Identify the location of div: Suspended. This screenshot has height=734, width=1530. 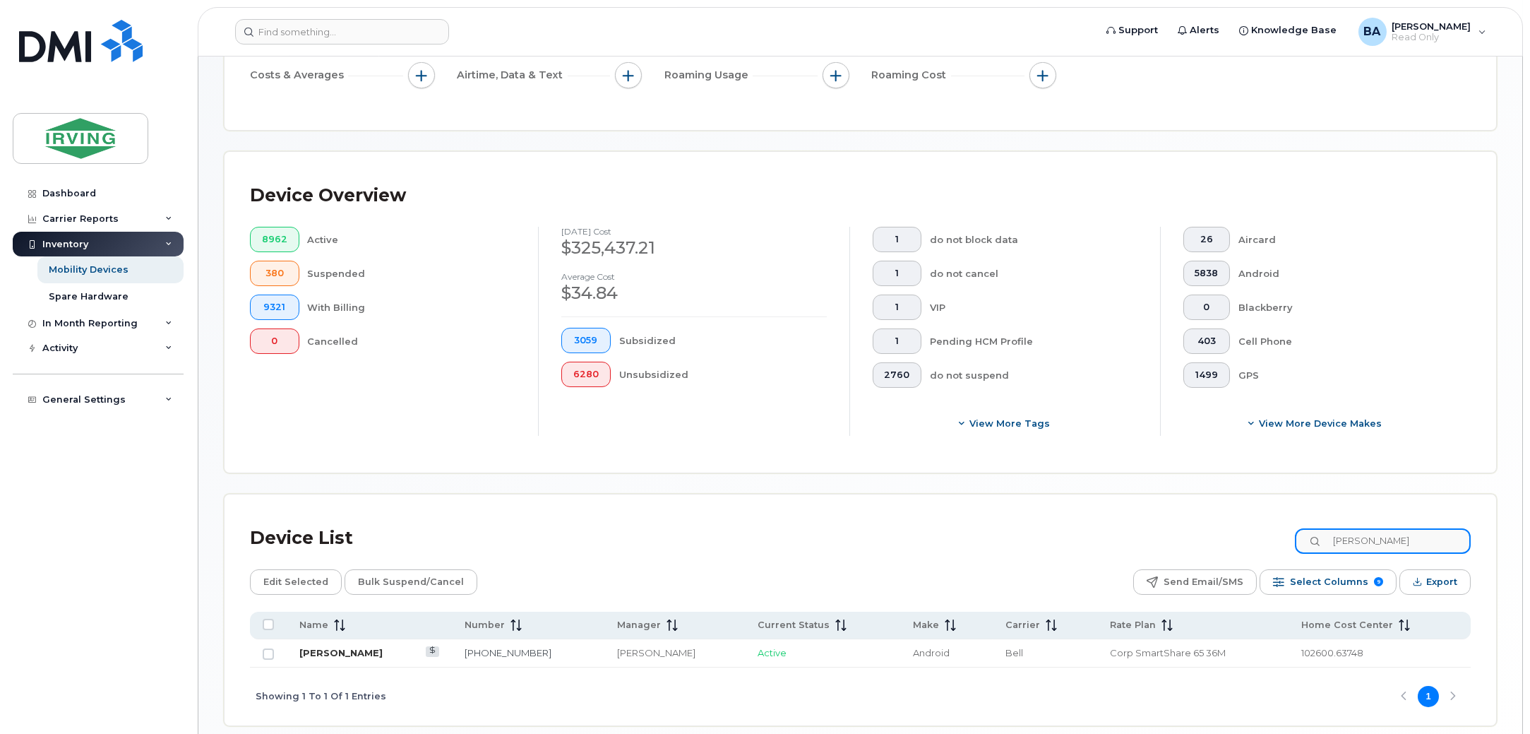
(412, 273).